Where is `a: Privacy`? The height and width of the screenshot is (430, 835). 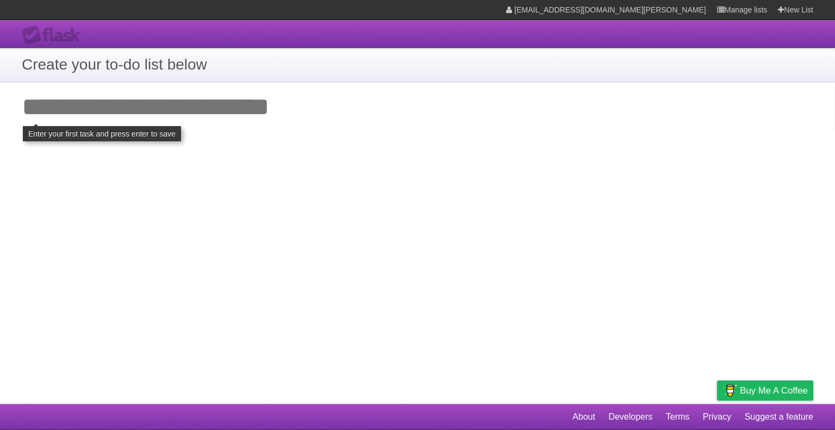 a: Privacy is located at coordinates (717, 417).